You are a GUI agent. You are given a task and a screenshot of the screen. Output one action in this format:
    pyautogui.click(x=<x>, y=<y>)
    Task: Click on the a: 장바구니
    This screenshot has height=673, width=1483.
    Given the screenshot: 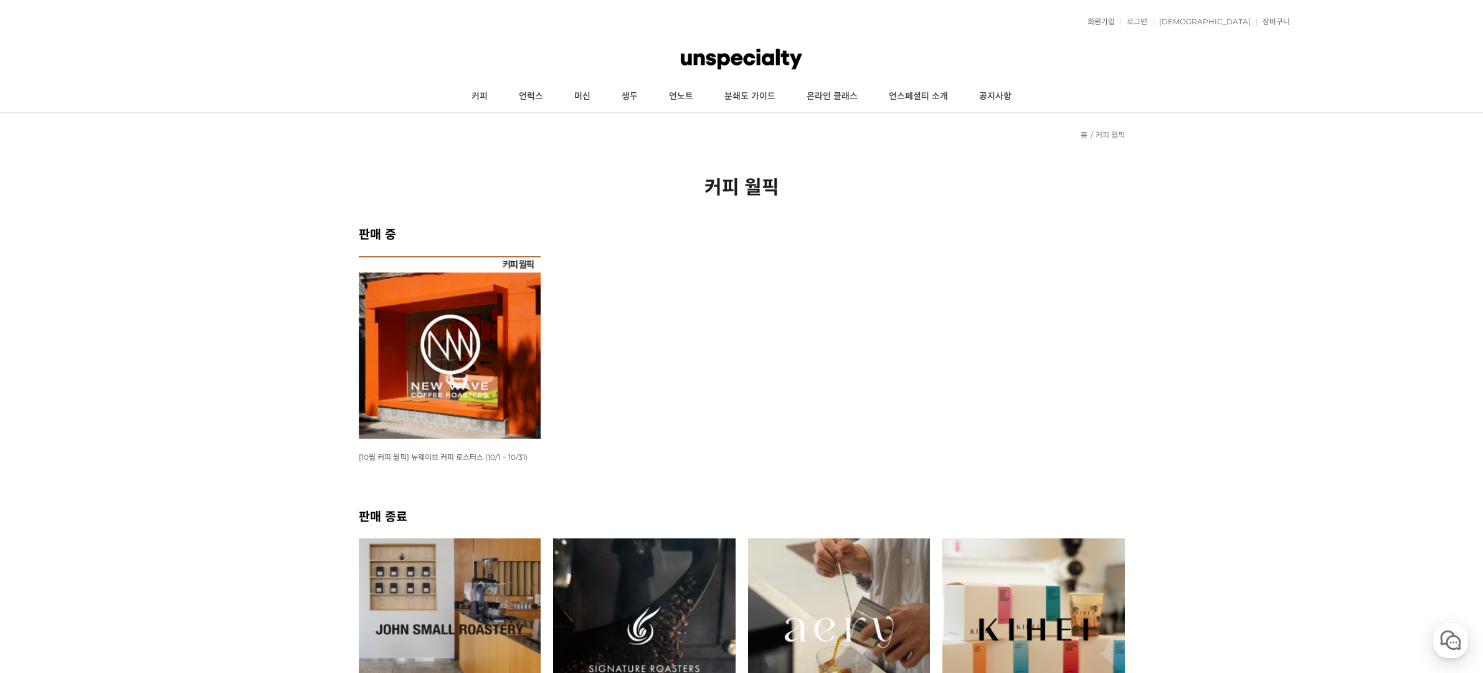 What is the action you would take?
    pyautogui.click(x=1273, y=22)
    